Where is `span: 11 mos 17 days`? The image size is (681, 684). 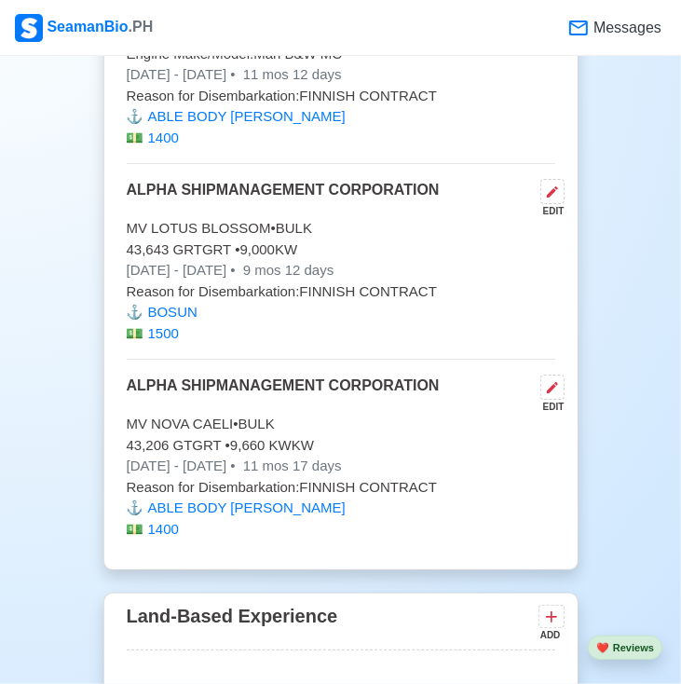 span: 11 mos 17 days is located at coordinates (291, 465).